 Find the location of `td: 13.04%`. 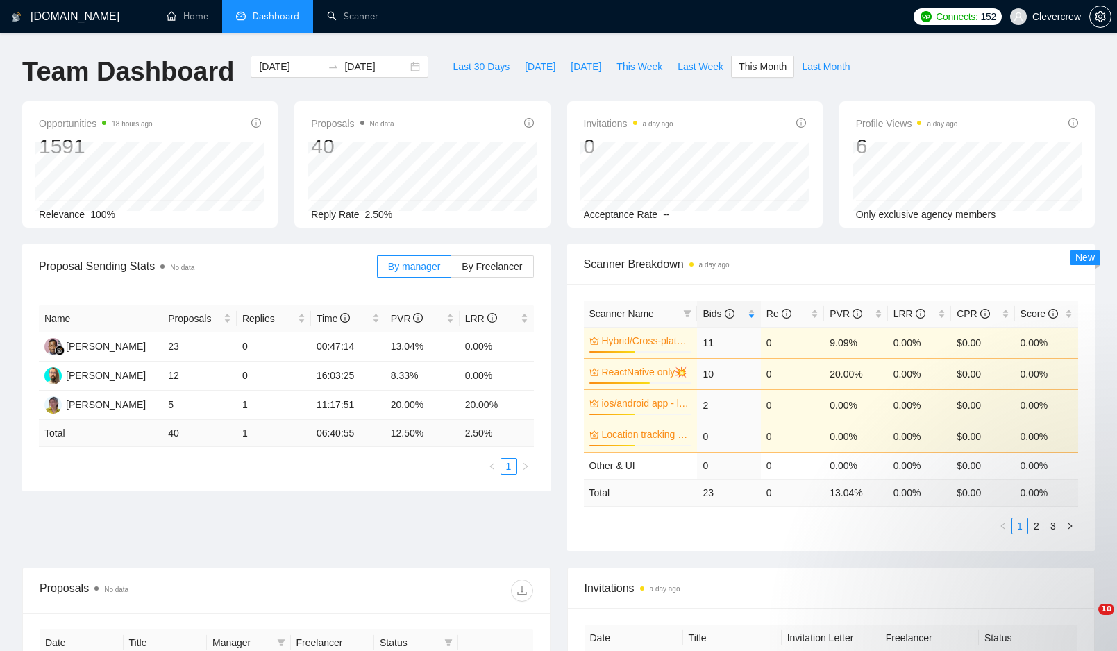

td: 13.04% is located at coordinates (422, 347).